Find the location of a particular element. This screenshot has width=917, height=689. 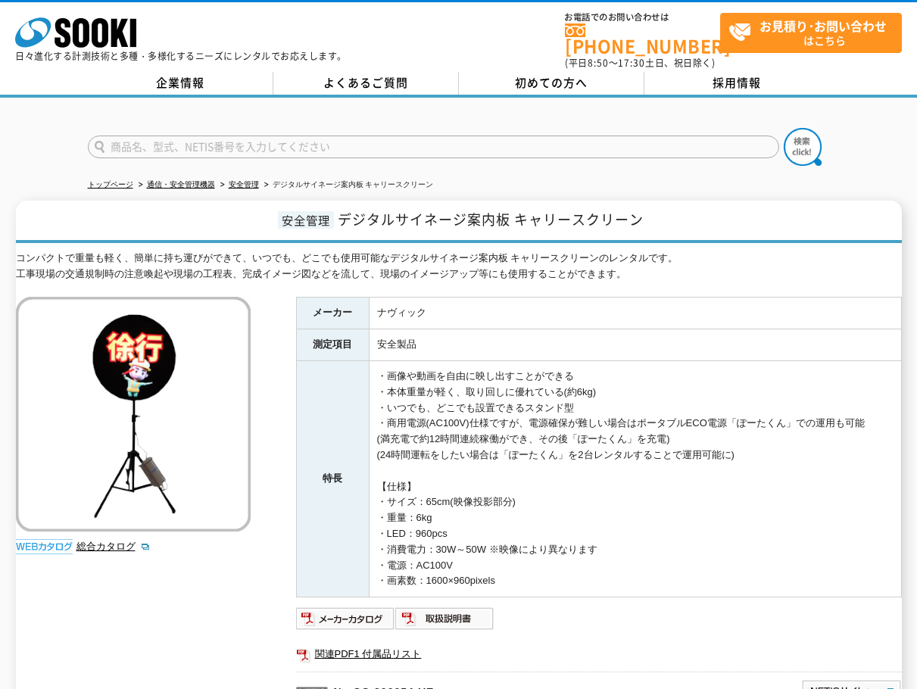

td: 安全製品 is located at coordinates (635, 345).